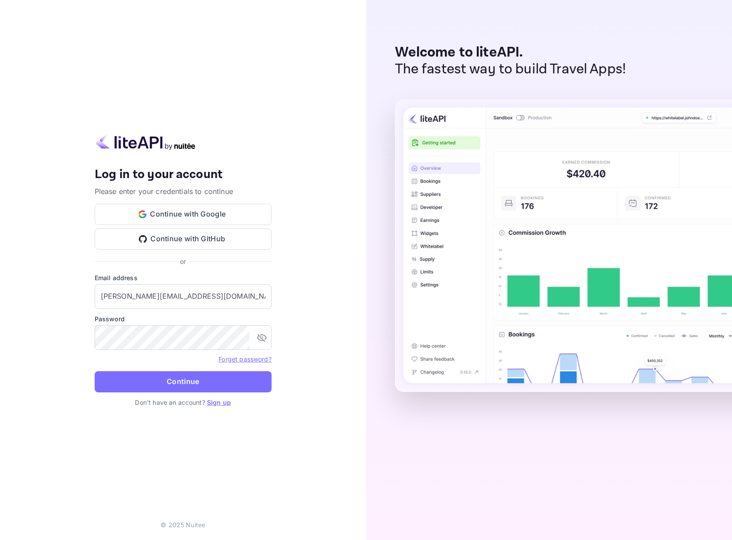 The image size is (732, 540). Describe the element at coordinates (245, 359) in the screenshot. I see `a: Forget password?` at that location.